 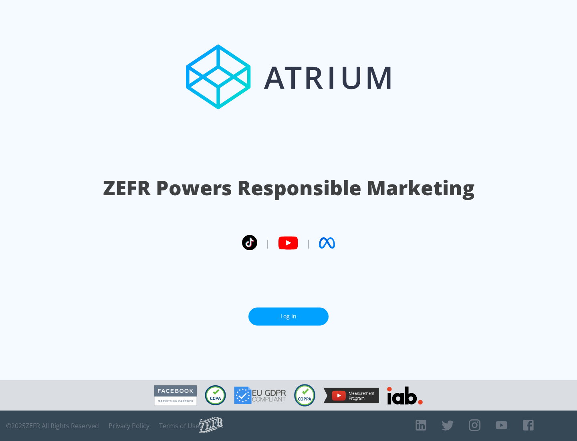 I want to click on img: YouTube Measurement Program, so click(x=351, y=395).